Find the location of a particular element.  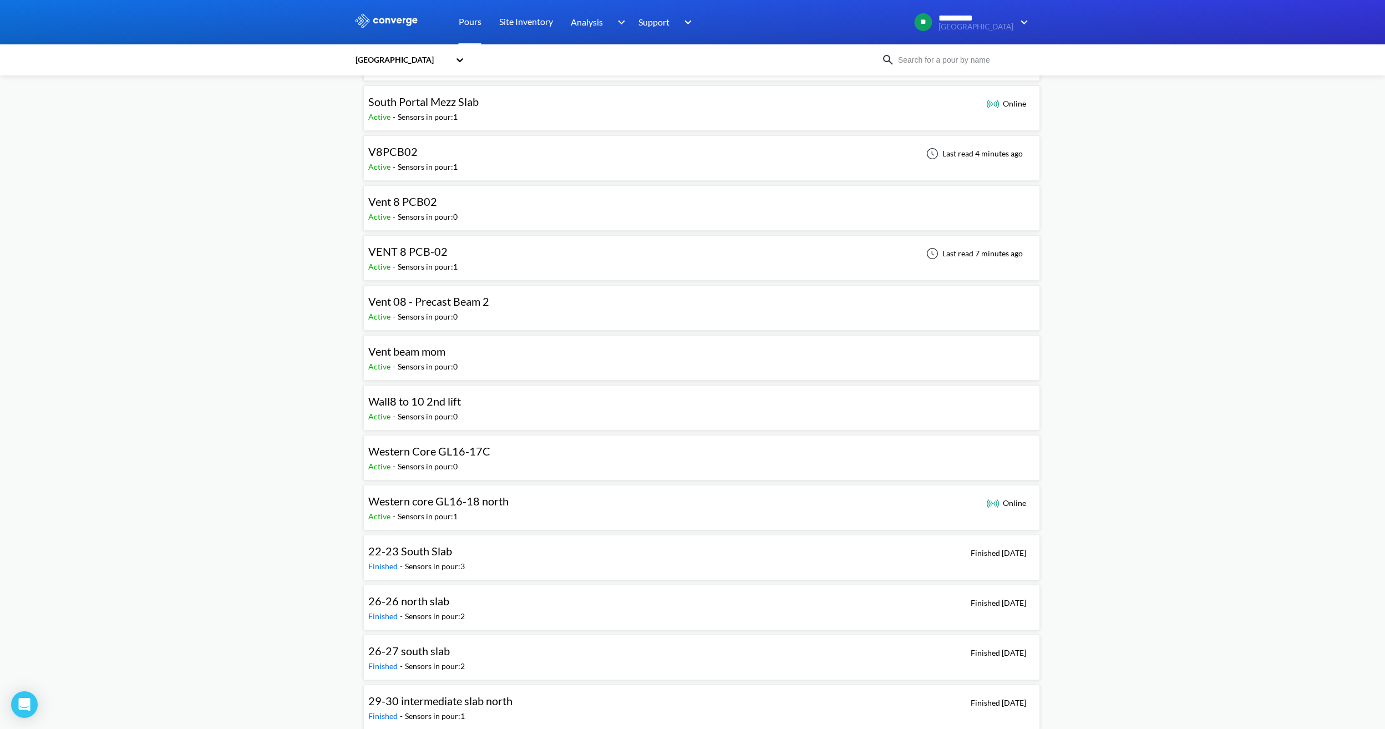

span: Support is located at coordinates (654, 22).